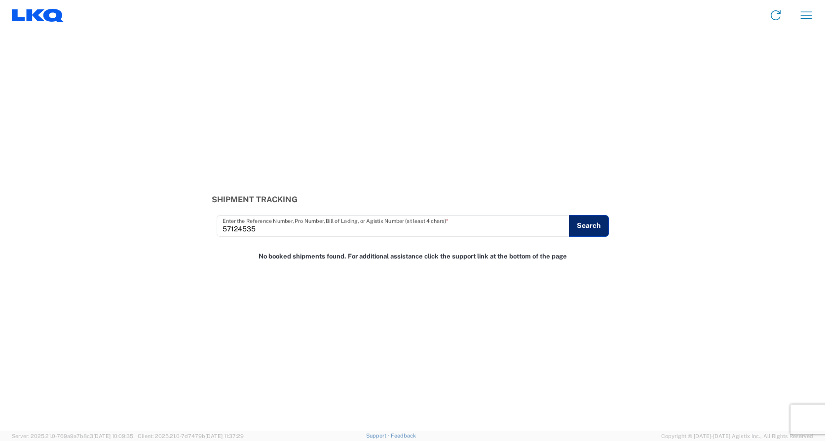 The width and height of the screenshot is (825, 441). What do you see at coordinates (378, 436) in the screenshot?
I see `a: Support` at bounding box center [378, 436].